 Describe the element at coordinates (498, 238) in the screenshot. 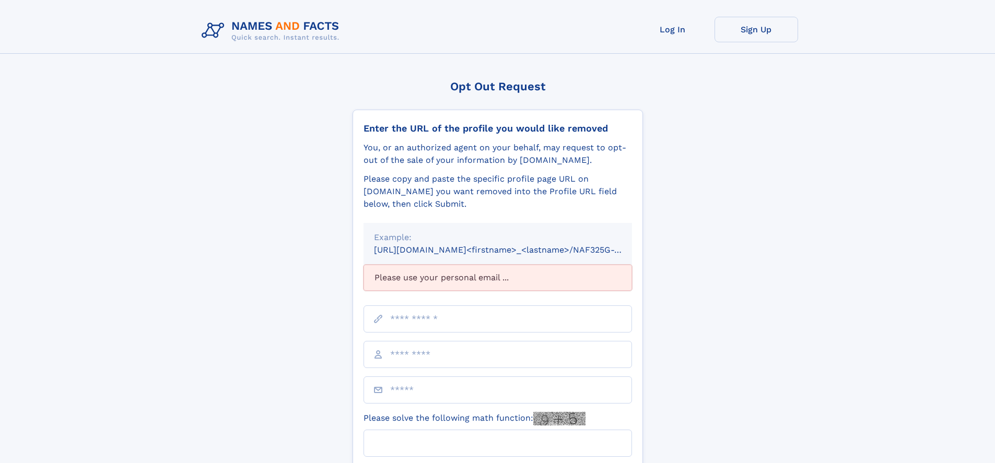

I see `div: Example:` at that location.